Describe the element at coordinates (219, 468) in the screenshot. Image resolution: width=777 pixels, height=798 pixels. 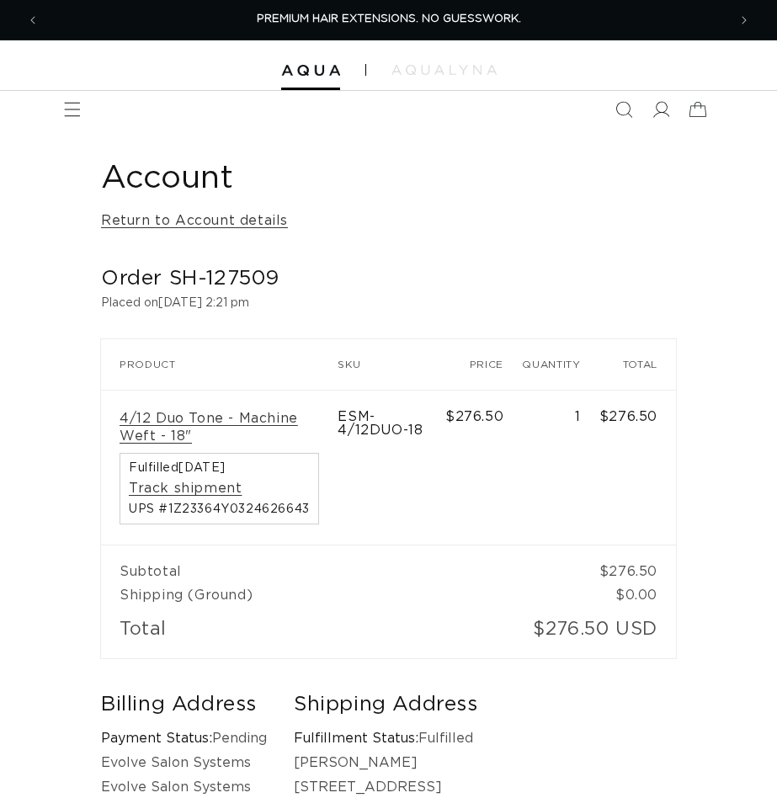
I see `span: Fulfilled` at that location.